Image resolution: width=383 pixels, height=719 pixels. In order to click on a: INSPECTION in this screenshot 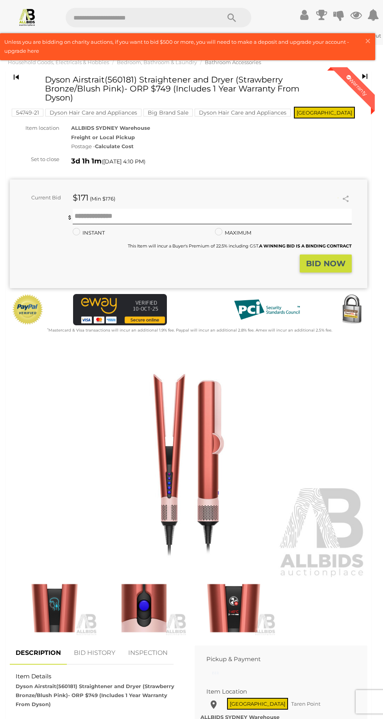, I will do `click(148, 653)`.